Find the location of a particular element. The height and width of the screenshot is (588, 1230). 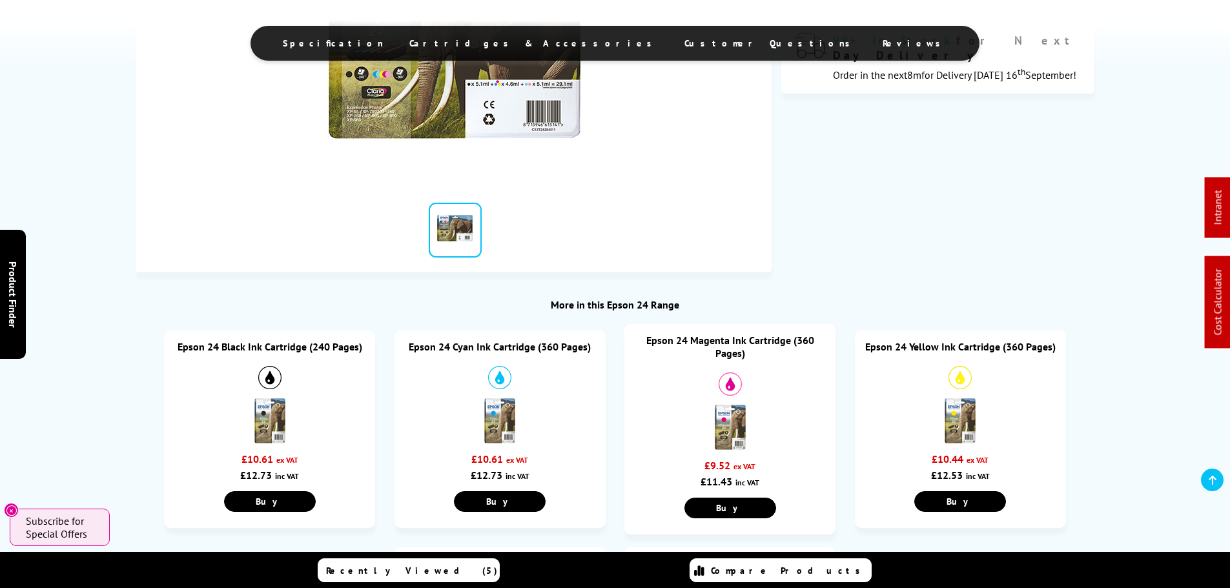

span: Recently Viewed (5) is located at coordinates (412, 571).